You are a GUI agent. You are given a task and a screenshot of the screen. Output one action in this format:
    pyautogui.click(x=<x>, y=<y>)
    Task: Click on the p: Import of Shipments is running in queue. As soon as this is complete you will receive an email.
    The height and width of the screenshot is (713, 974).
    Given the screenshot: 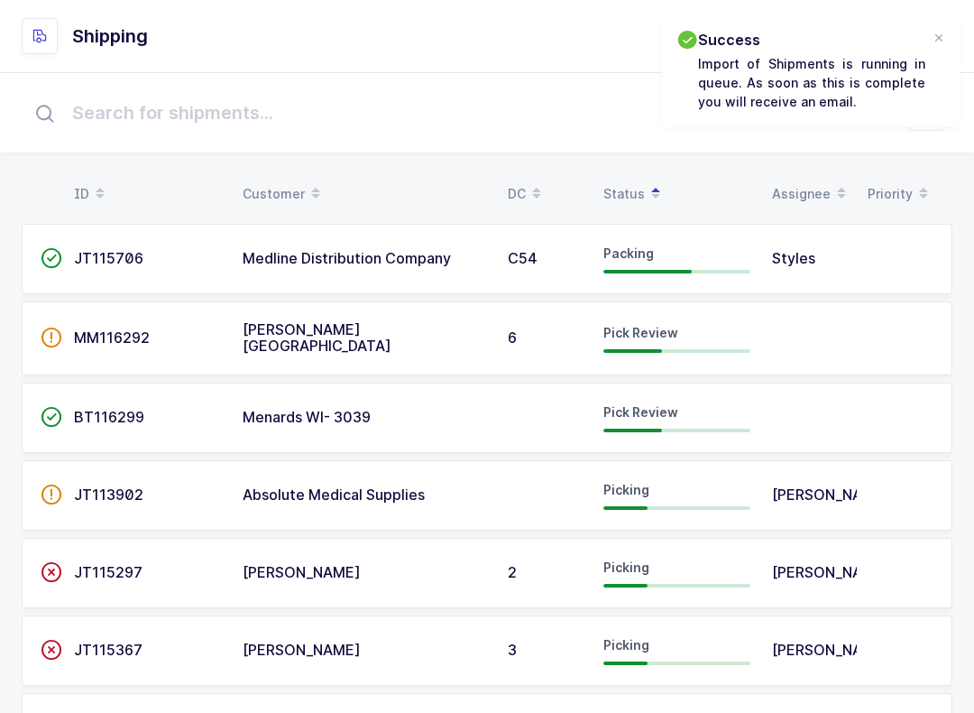 What is the action you would take?
    pyautogui.click(x=812, y=82)
    